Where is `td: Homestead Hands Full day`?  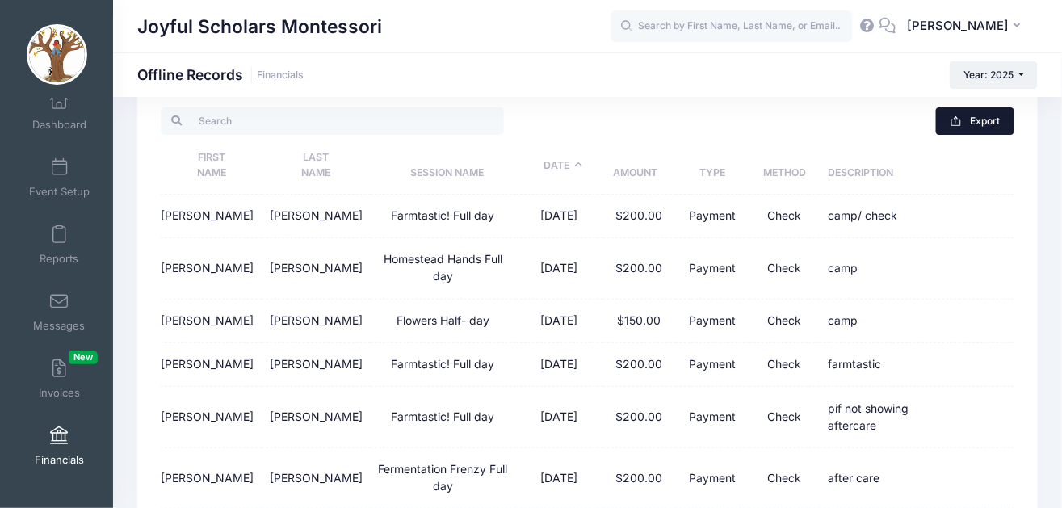 td: Homestead Hands Full day is located at coordinates (443, 268).